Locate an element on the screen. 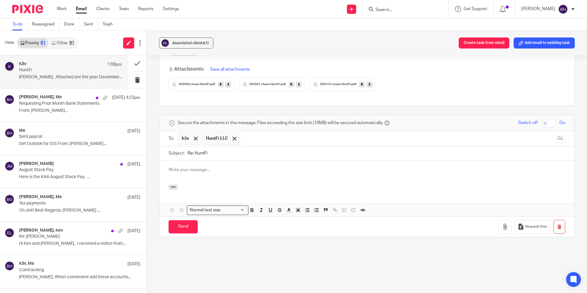  p: Sent payroll is located at coordinates (68, 137).